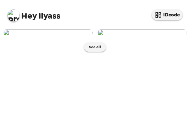 This screenshot has width=190, height=134. I want to click on span: Ilyass, so click(34, 13).